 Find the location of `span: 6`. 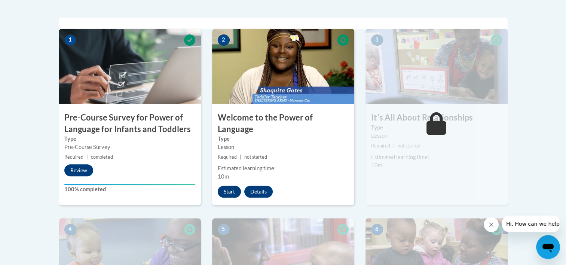

span: 6 is located at coordinates (377, 229).